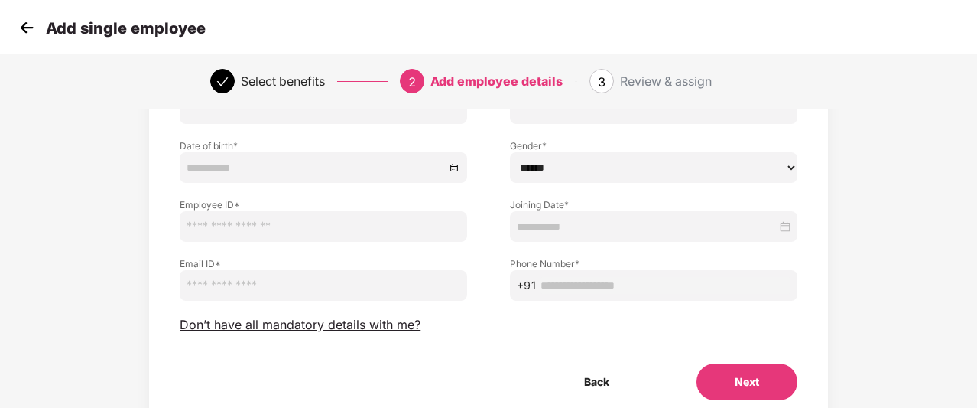 This screenshot has width=977, height=408. What do you see at coordinates (125, 28) in the screenshot?
I see `p: Add single employee` at bounding box center [125, 28].